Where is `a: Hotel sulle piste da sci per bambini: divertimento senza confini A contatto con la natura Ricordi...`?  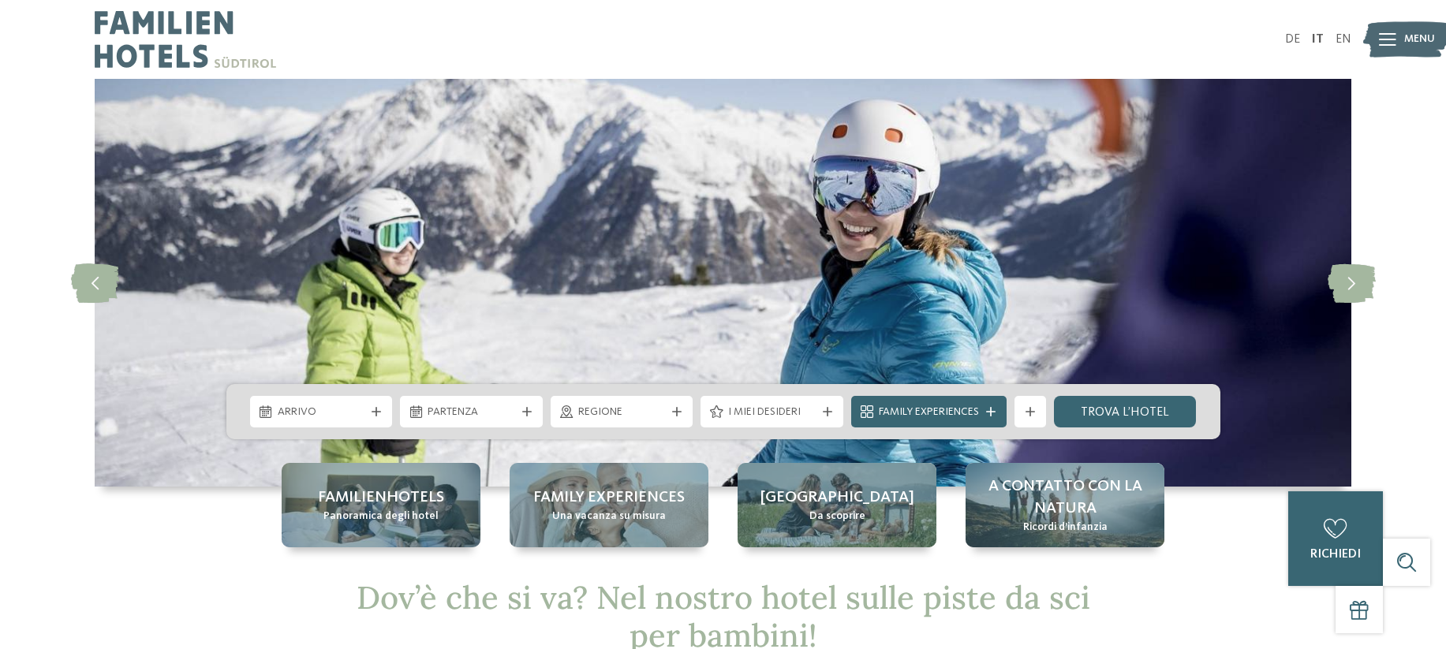
a: Hotel sulle piste da sci per bambini: divertimento senza confini A contatto con la natura Ricordi... is located at coordinates (1065, 505).